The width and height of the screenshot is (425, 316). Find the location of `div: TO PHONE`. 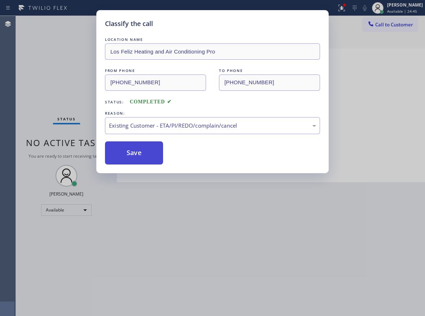

div: TO PHONE is located at coordinates (270, 70).